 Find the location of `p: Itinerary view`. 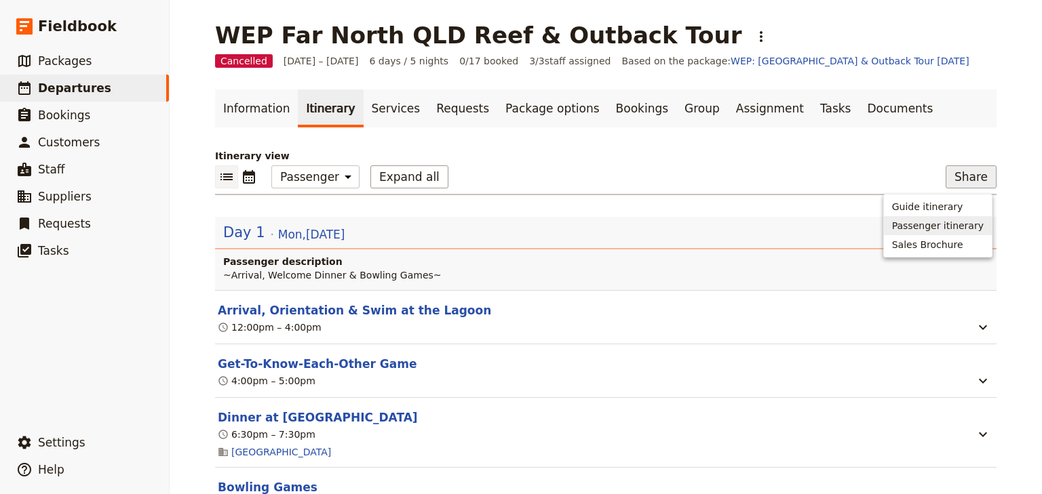

p: Itinerary view is located at coordinates (606, 156).